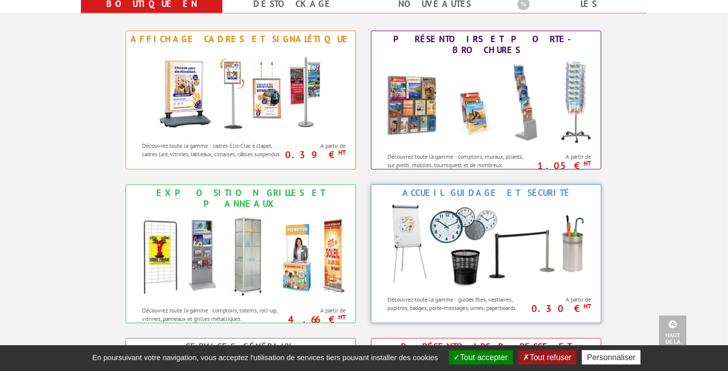 This screenshot has width=728, height=371. I want to click on p: Découvrez toute la gamme : comptoirs, totems, roll-up, vitrines, panneaux et grilles métalliques., so click(212, 315).